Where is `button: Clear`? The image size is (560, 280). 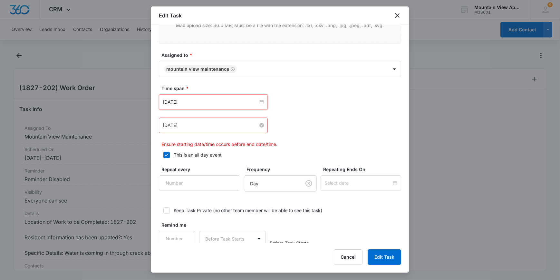 button: Clear is located at coordinates (309, 183).